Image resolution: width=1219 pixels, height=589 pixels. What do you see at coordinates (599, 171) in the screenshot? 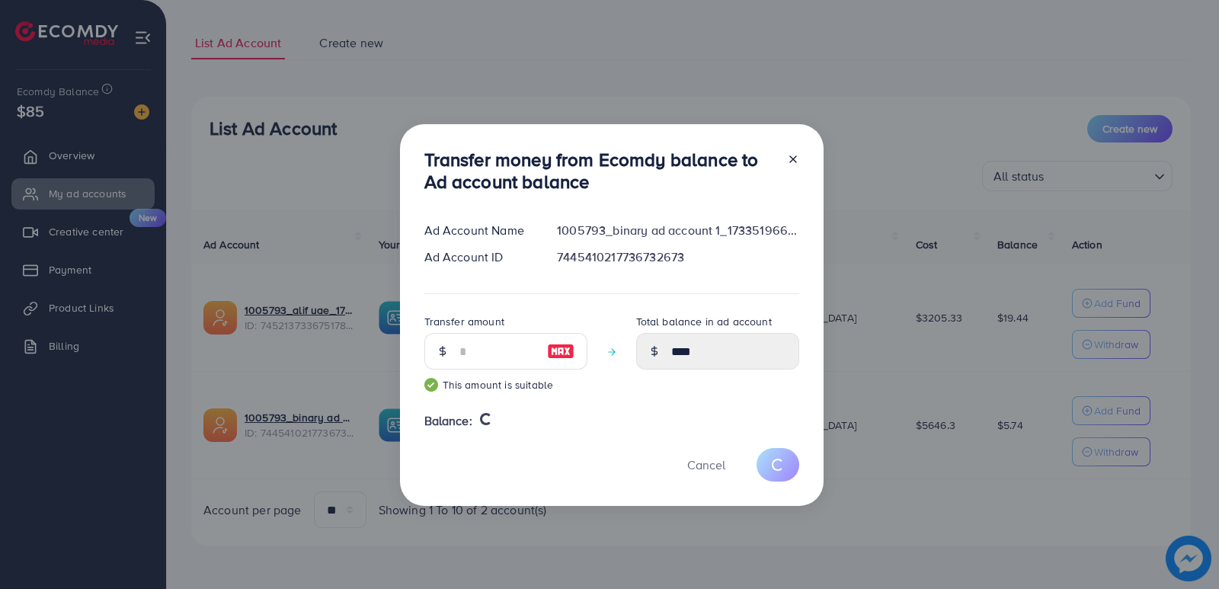
I see `h3: Transfer money from Ecomdy balance to Ad account balance` at bounding box center [599, 171].